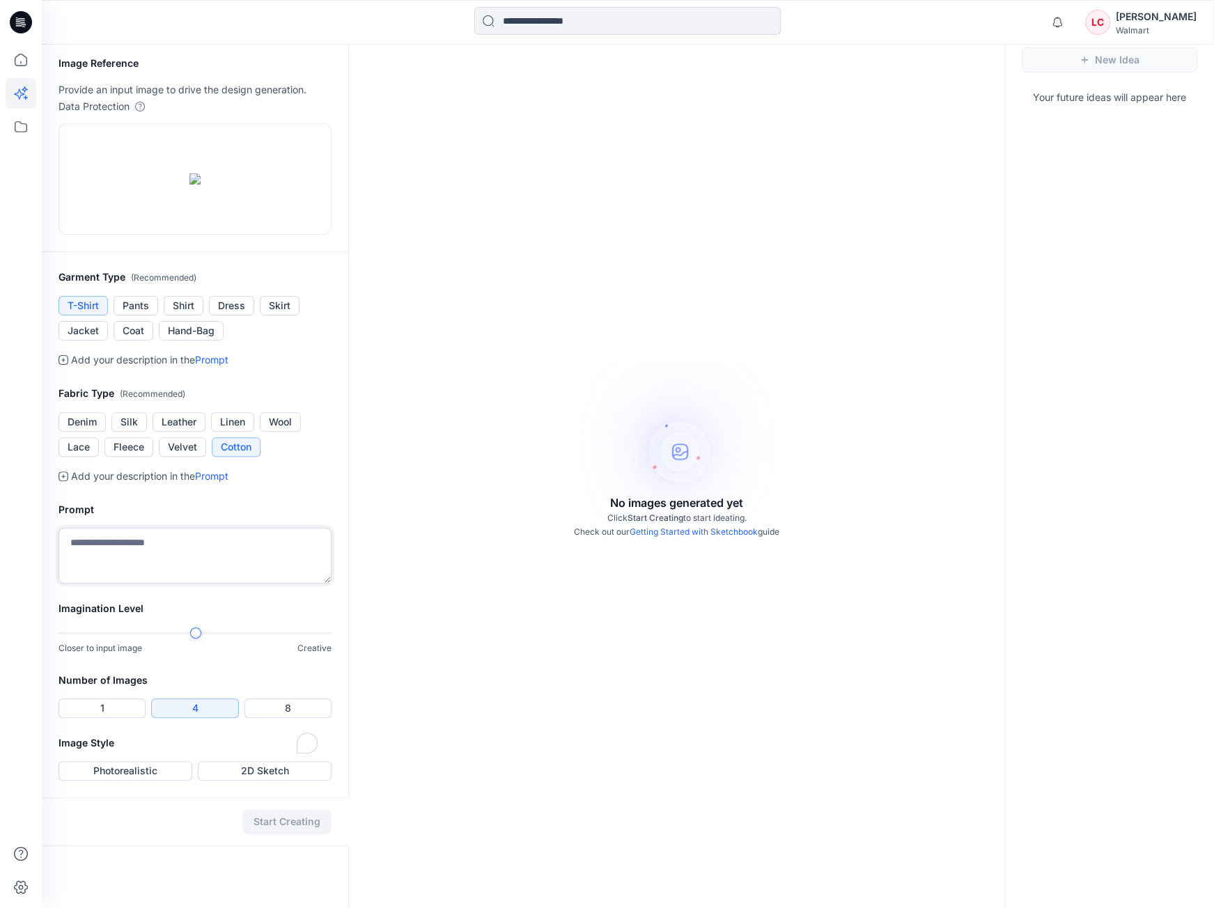  Describe the element at coordinates (136, 306) in the screenshot. I see `button: Pants` at that location.